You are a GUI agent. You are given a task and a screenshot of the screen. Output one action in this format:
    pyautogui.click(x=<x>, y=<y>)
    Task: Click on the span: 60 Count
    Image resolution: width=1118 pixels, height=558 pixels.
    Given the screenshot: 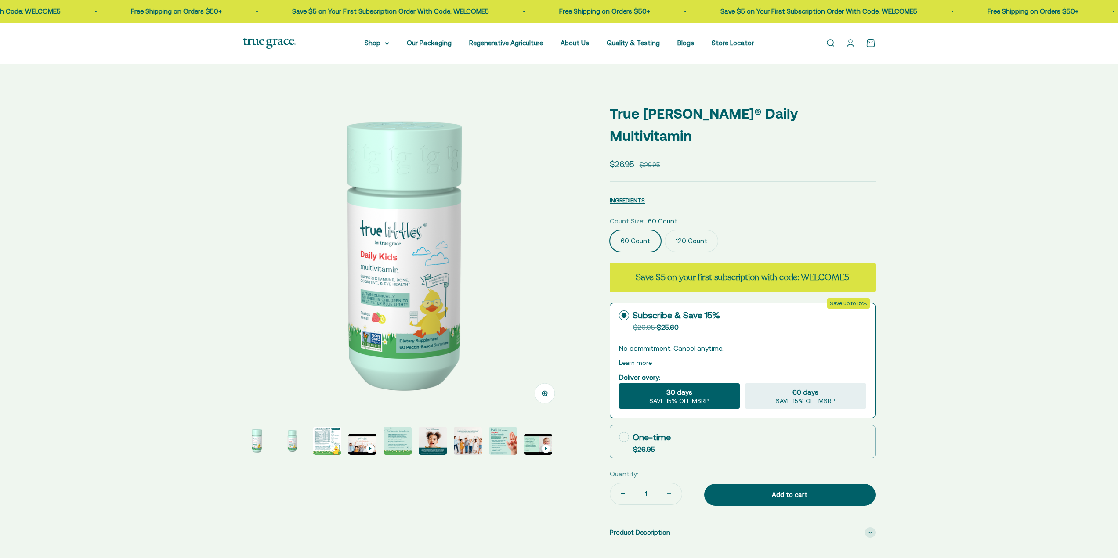 What is the action you would take?
    pyautogui.click(x=662, y=221)
    